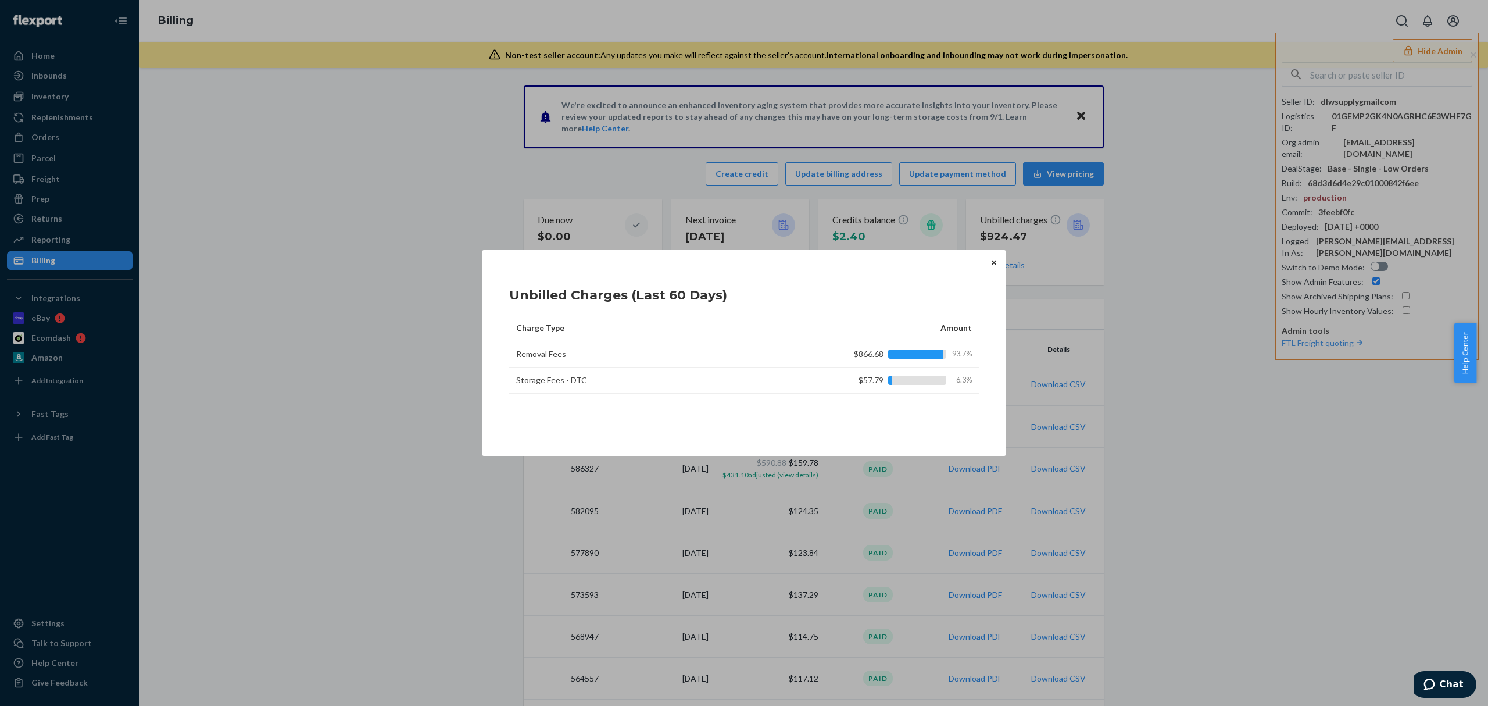 The image size is (1488, 706). I want to click on td: Storage Fees - DTC, so click(655, 380).